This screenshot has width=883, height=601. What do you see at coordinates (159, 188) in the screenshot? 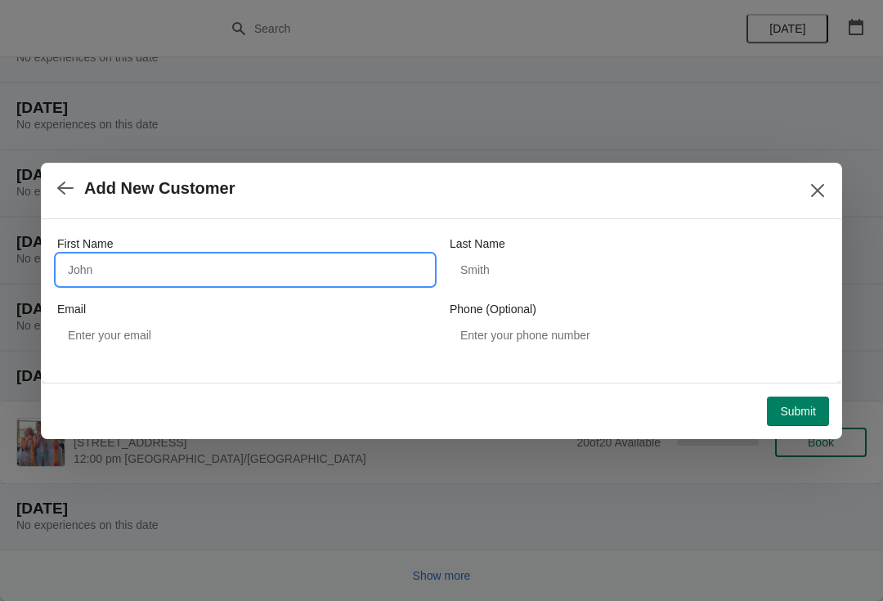
I see `h2: Add New Customer` at bounding box center [159, 188].